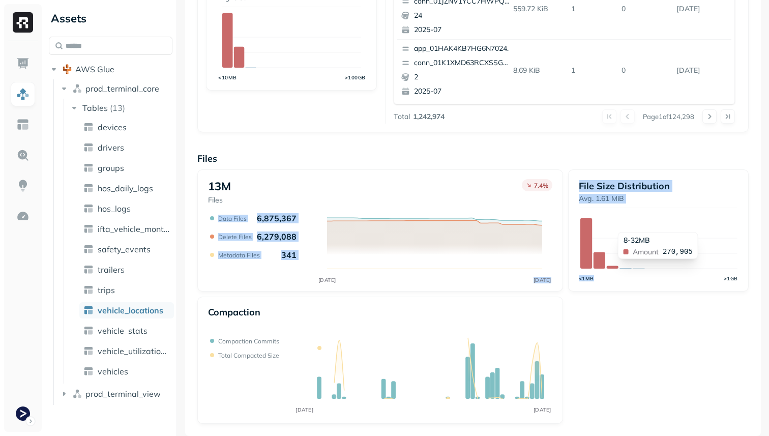  I want to click on span: vehicle_stats, so click(122, 330).